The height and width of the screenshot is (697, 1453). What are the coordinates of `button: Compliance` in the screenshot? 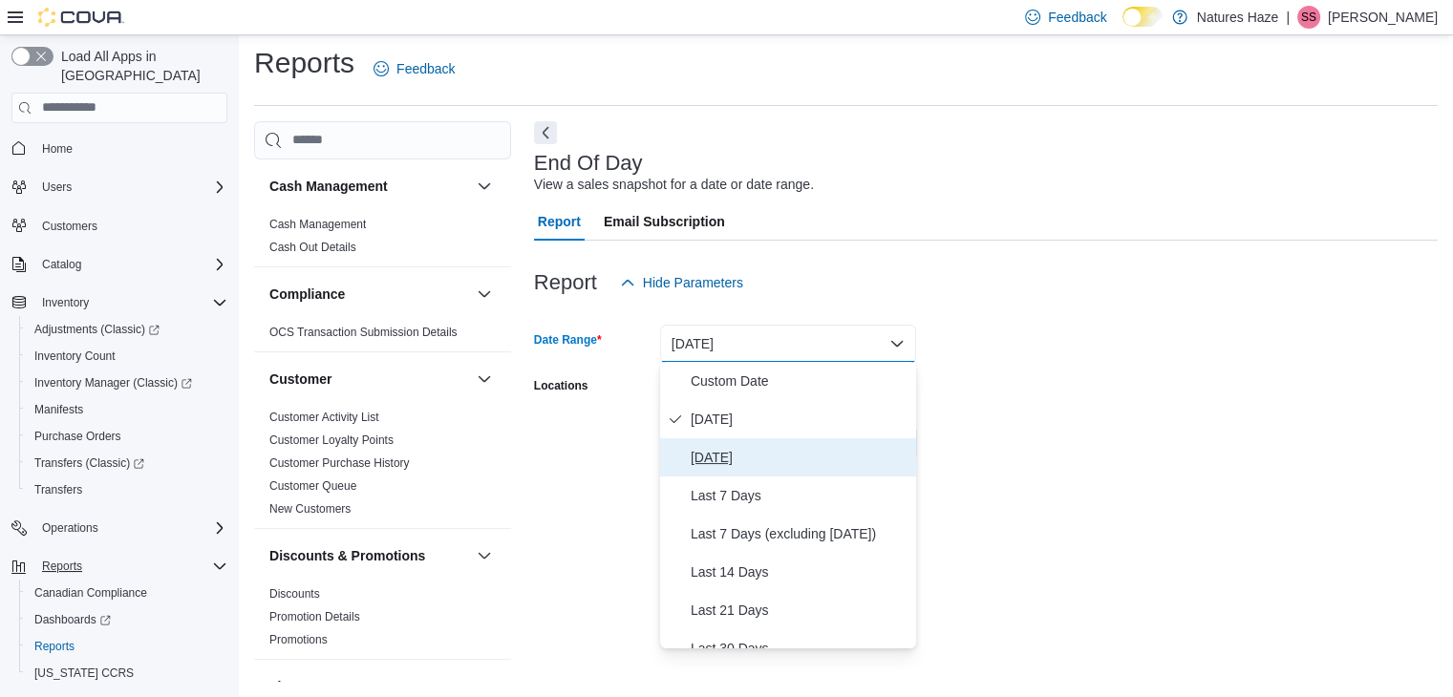 It's located at (369, 294).